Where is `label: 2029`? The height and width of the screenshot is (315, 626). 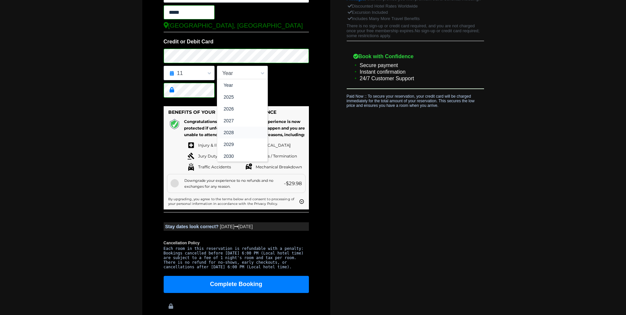 label: 2029 is located at coordinates (242, 144).